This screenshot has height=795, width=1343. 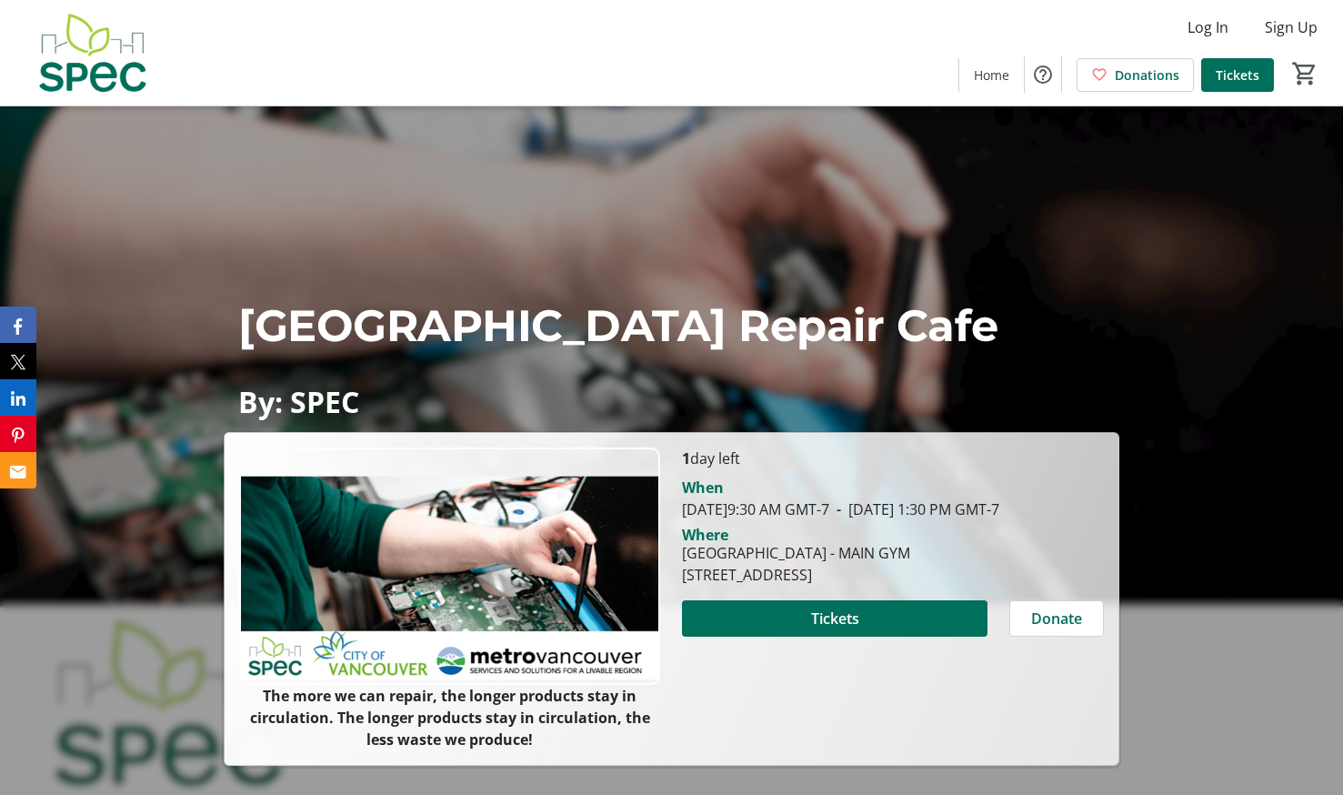 What do you see at coordinates (705, 535) in the screenshot?
I see `div: Where` at bounding box center [705, 535].